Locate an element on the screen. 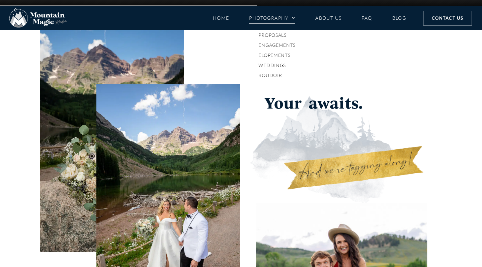 The image size is (482, 267). img: Aspen Maroon Bells view adventure instead vow of the wild outlovers vows newlyweds couple Crested... is located at coordinates (112, 140).